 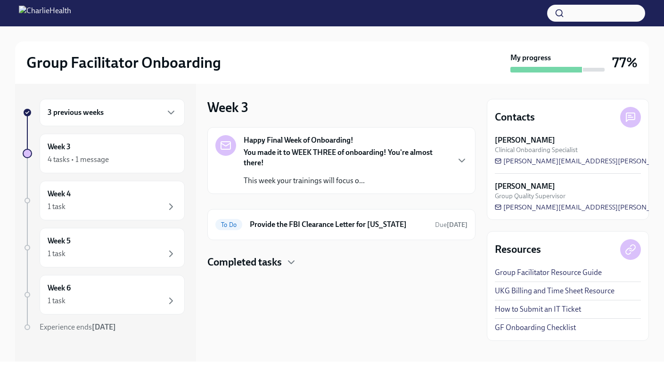 I want to click on a: GF Onboarding Checklist, so click(x=535, y=328).